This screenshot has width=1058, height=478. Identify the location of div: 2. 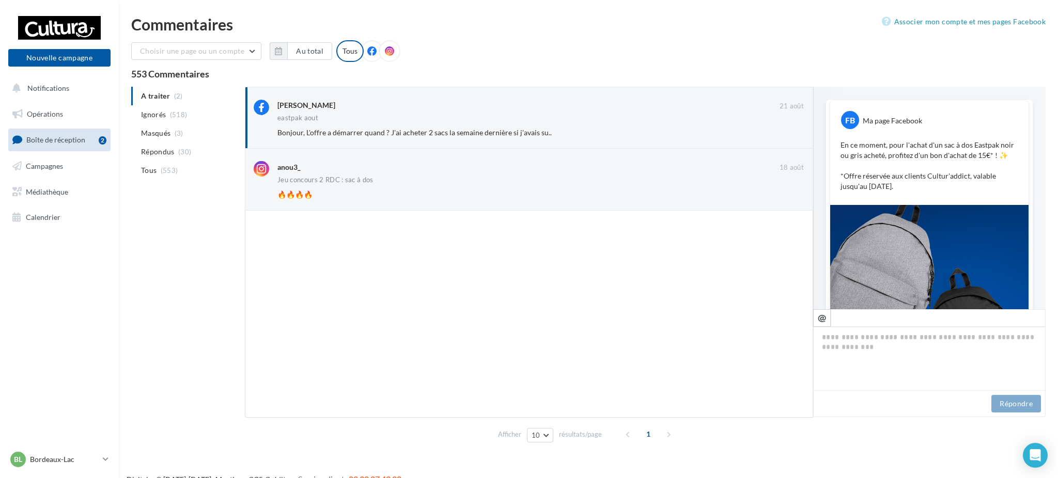
(102, 141).